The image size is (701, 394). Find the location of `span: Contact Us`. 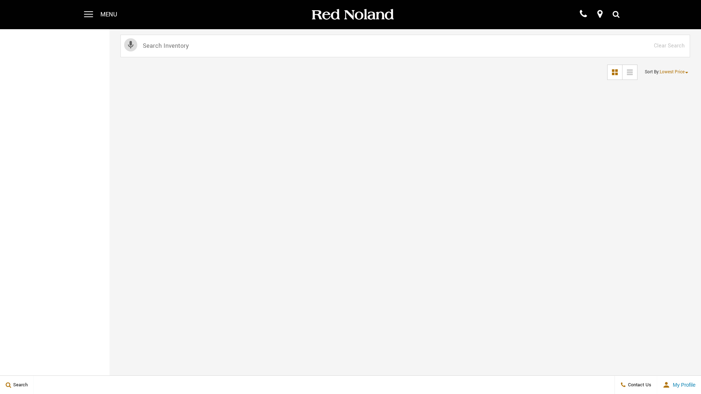

span: Contact Us is located at coordinates (638, 385).